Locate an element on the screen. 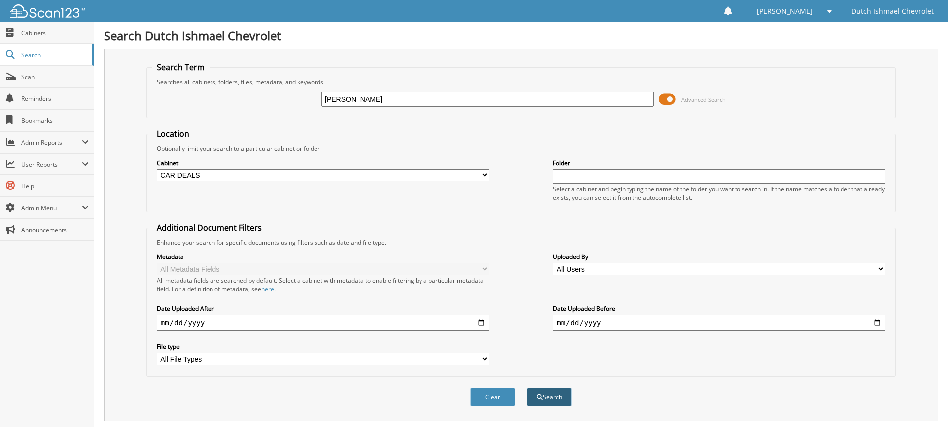  button: Clear is located at coordinates (493, 397).